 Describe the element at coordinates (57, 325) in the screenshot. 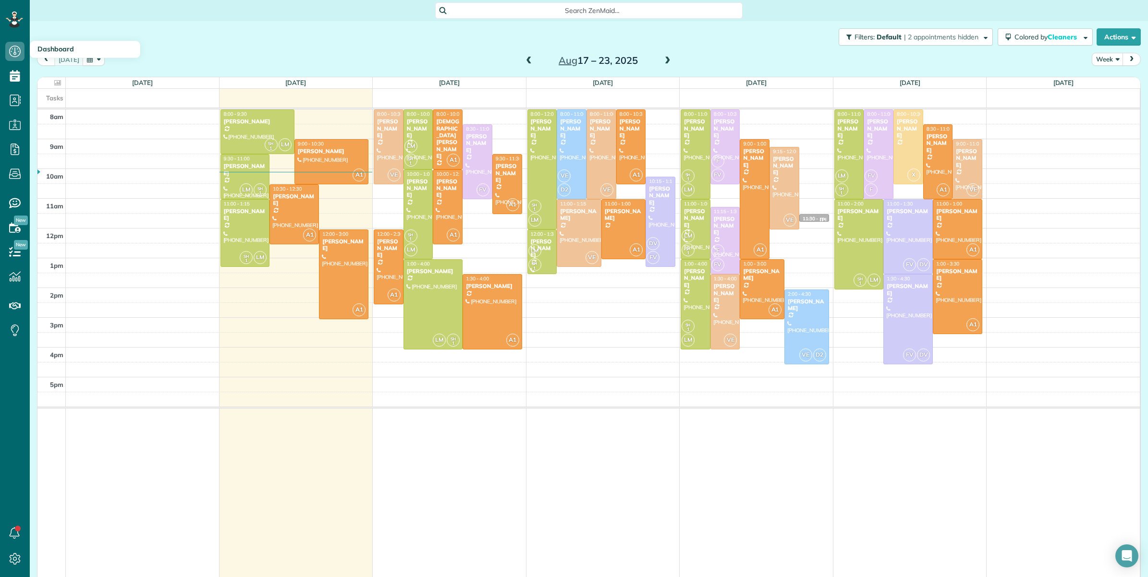

I see `span: 3pm` at that location.